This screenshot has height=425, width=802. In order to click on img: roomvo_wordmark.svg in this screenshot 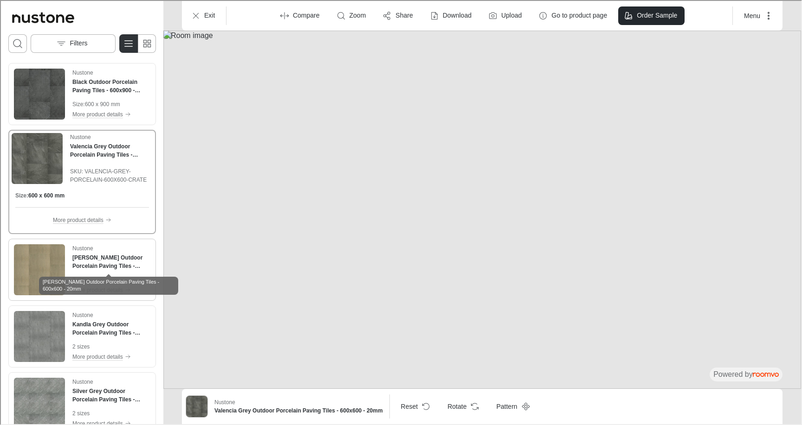, I will do `click(764, 374)`.